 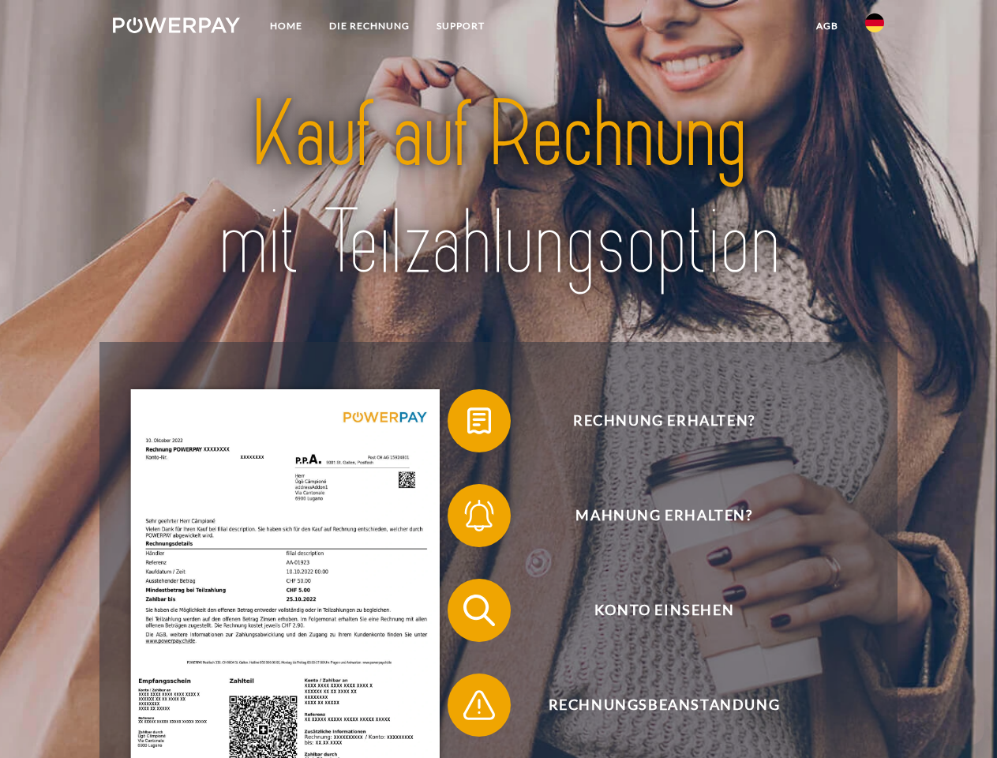 What do you see at coordinates (176, 25) in the screenshot?
I see `img: logo-powerpay-white.svg` at bounding box center [176, 25].